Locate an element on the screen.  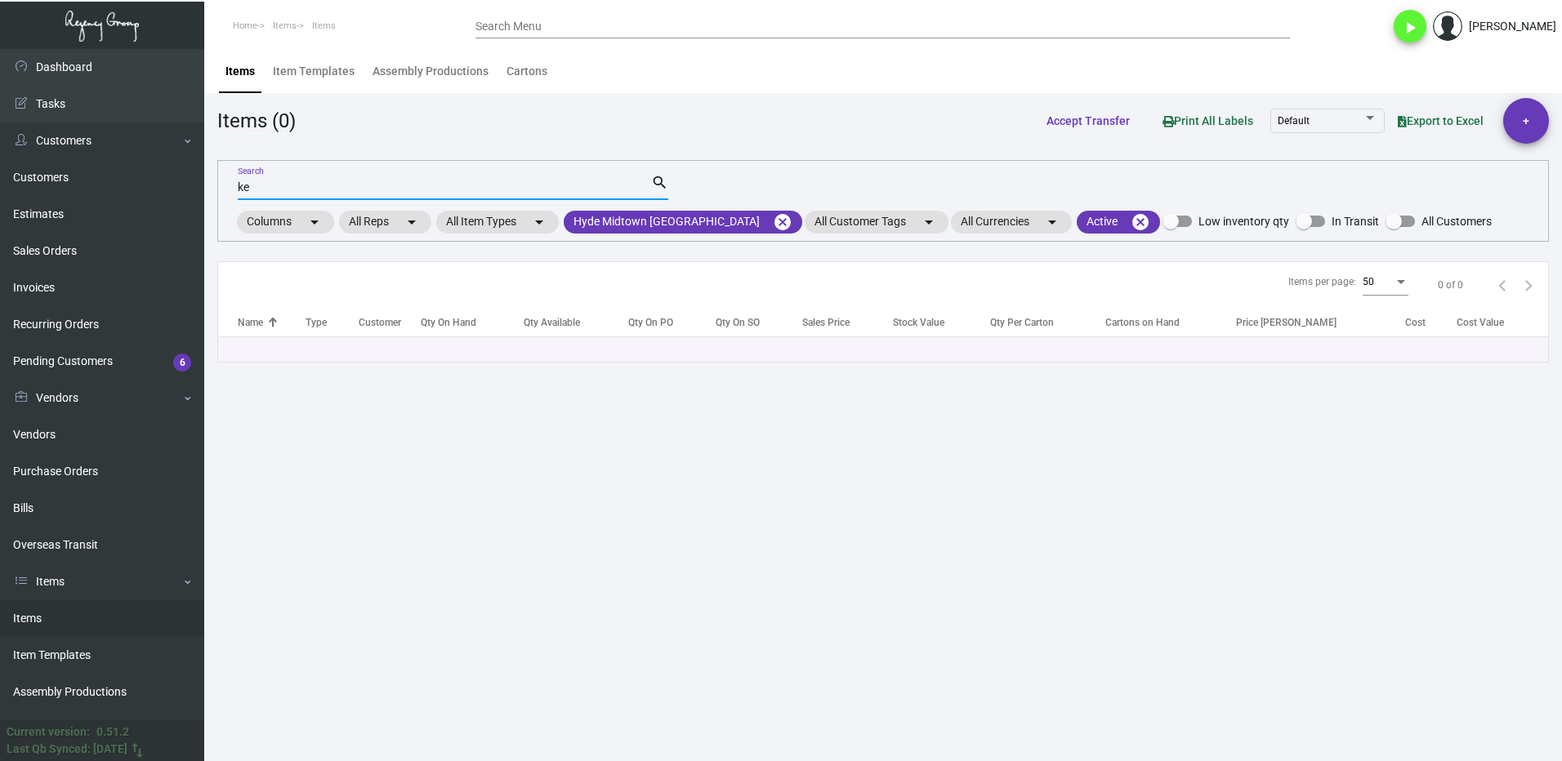
mat-chip: Columns is located at coordinates (285, 222).